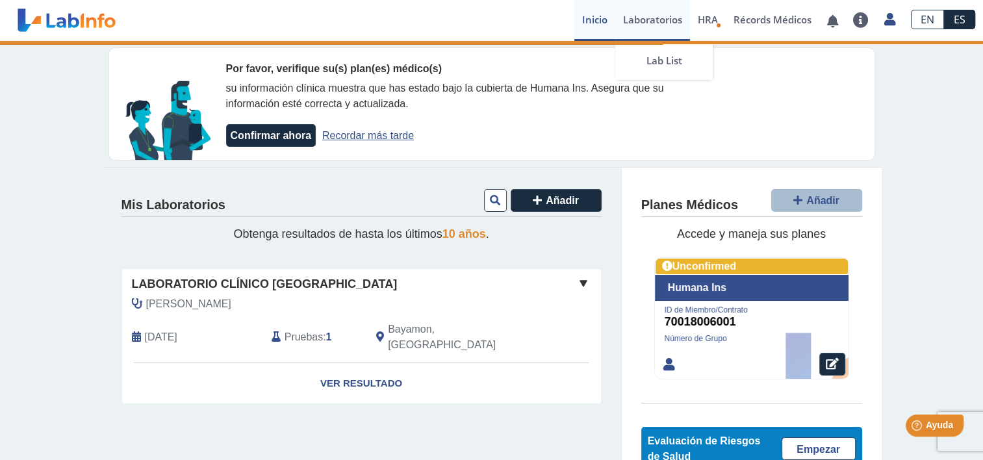  I want to click on a: Lab List, so click(664, 60).